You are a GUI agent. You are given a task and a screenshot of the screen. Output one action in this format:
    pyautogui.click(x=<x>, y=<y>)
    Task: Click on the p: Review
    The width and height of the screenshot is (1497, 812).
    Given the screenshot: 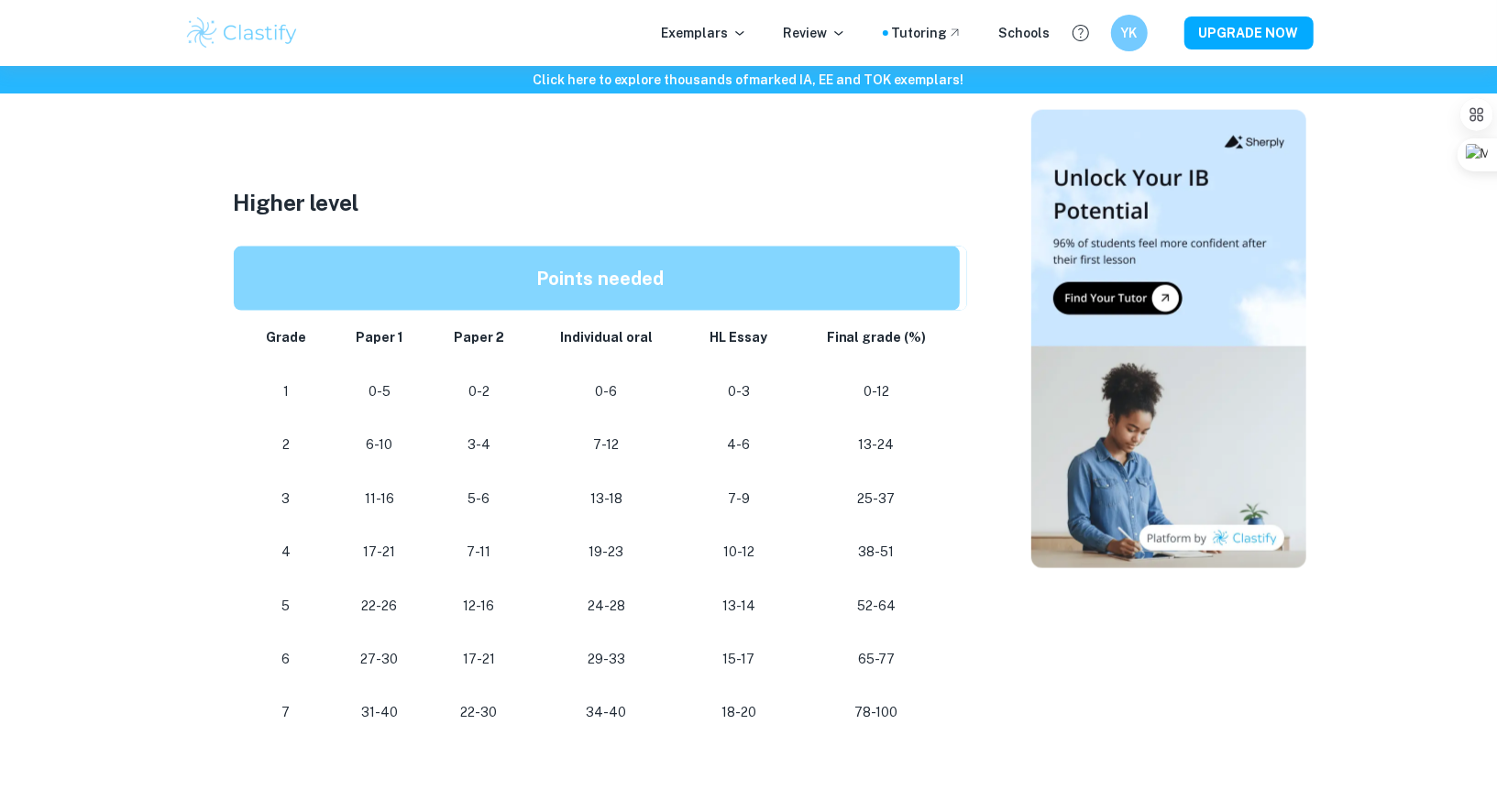 What is the action you would take?
    pyautogui.click(x=815, y=33)
    